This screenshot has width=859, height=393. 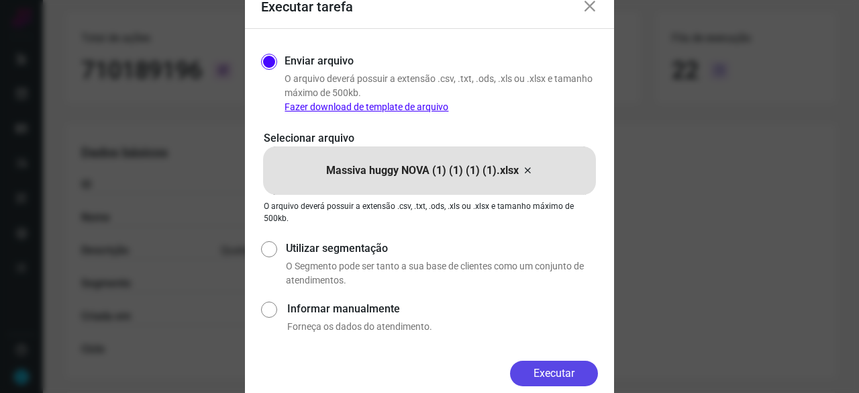 What do you see at coordinates (366, 107) in the screenshot?
I see `a: Fazer download de template de arquivo` at bounding box center [366, 107].